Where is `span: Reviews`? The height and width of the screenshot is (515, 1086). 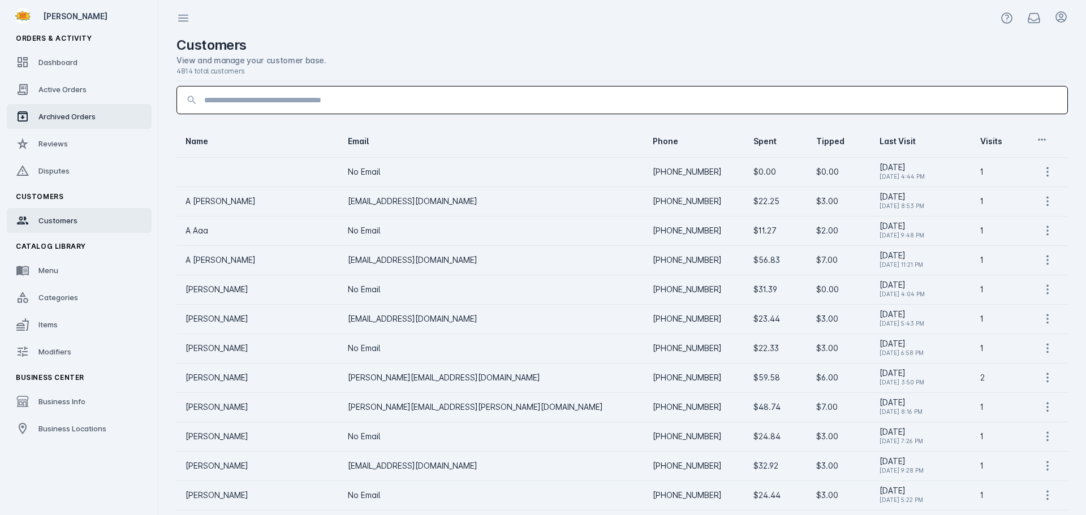
span: Reviews is located at coordinates (53, 144).